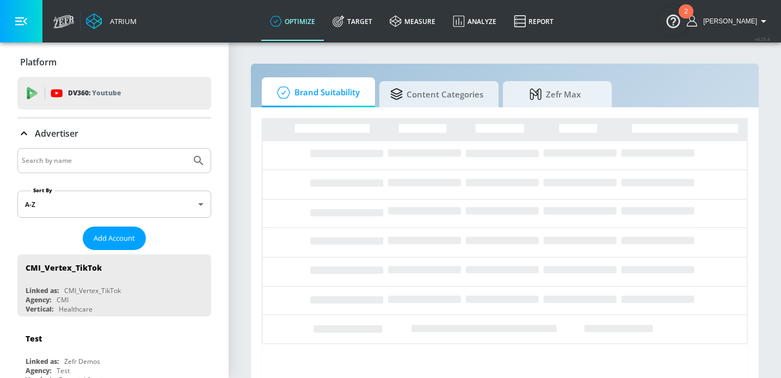 The width and height of the screenshot is (781, 378). I want to click on span: Zefr Max, so click(555, 94).